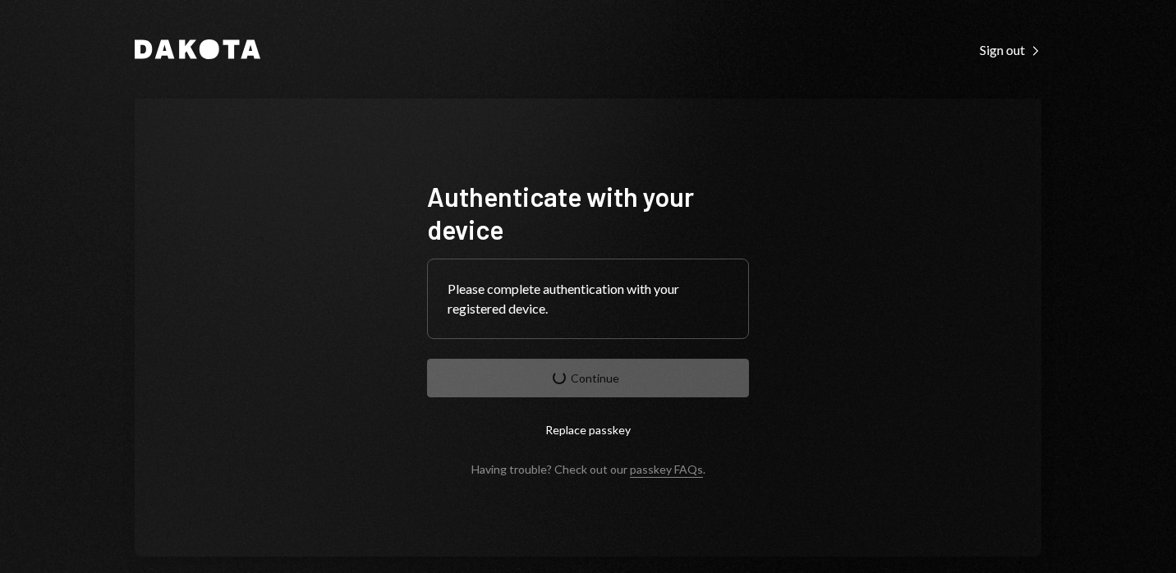 Image resolution: width=1176 pixels, height=573 pixels. Describe the element at coordinates (588, 299) in the screenshot. I see `div: Please complete authentication with your registered device.` at that location.